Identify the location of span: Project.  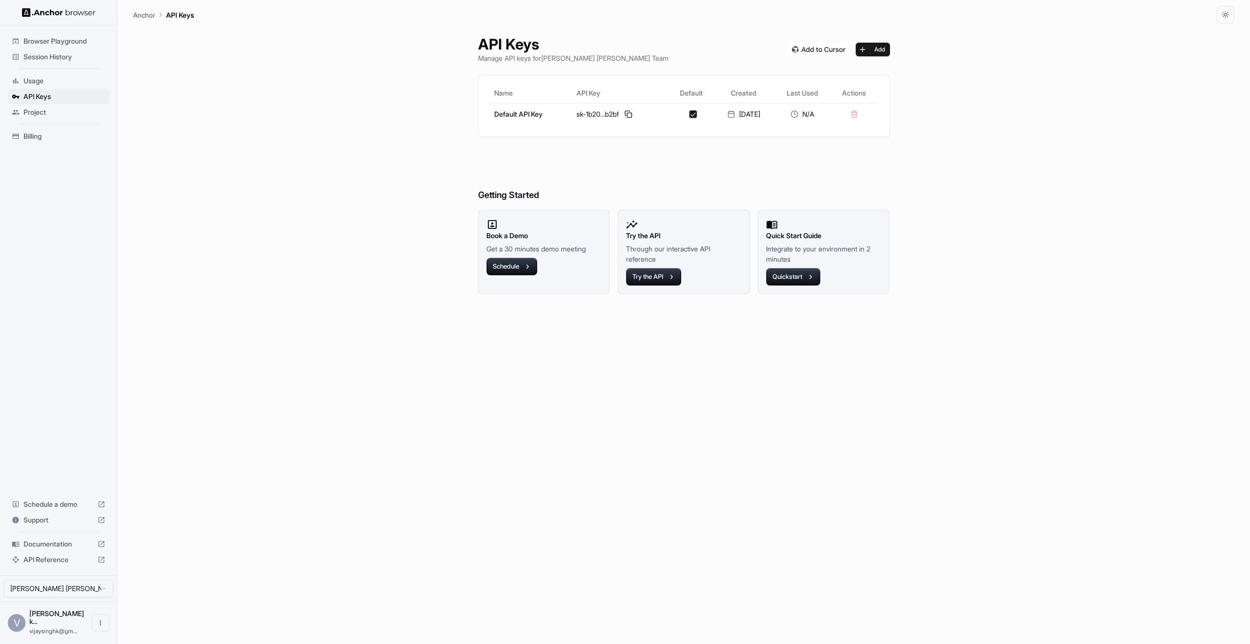
(64, 112).